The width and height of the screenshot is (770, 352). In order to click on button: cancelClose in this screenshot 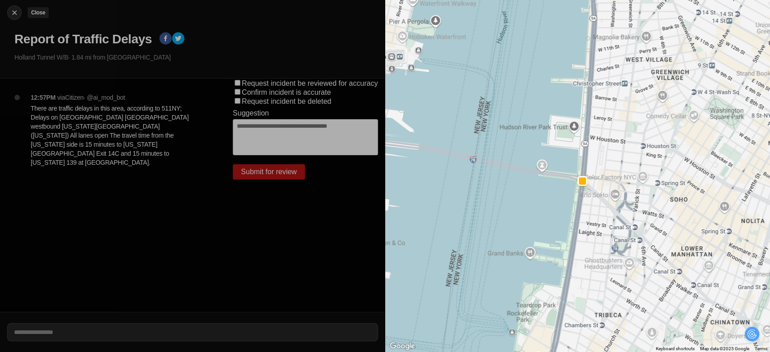, I will do `click(14, 13)`.